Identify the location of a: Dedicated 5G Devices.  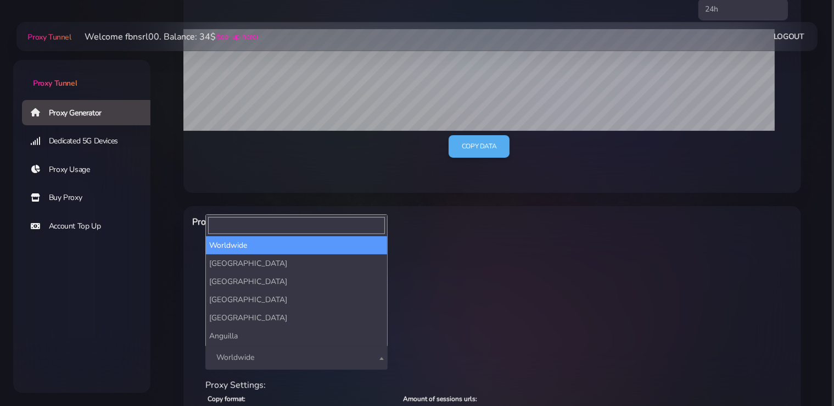
(91, 141).